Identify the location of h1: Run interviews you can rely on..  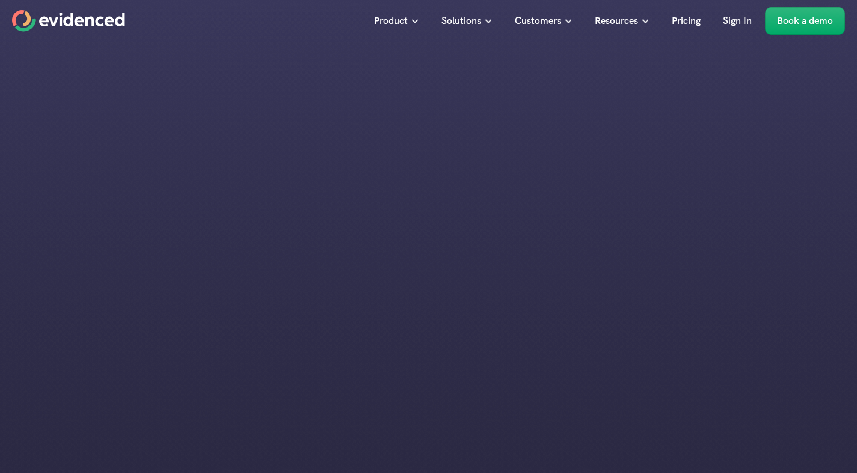
(429, 152).